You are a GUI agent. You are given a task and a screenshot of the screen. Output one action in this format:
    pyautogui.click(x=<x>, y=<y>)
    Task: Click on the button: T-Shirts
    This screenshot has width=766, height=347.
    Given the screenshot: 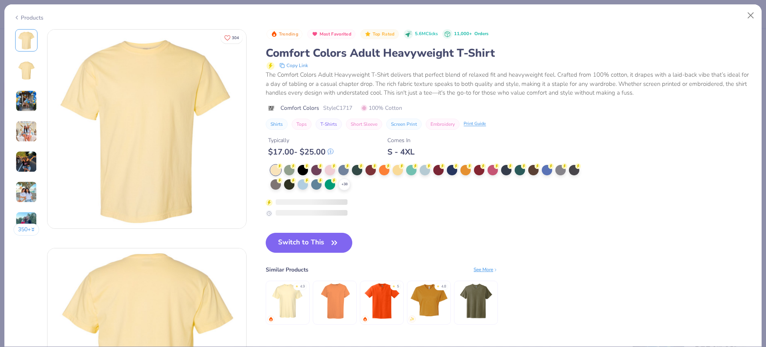 What is the action you would take?
    pyautogui.click(x=329, y=124)
    